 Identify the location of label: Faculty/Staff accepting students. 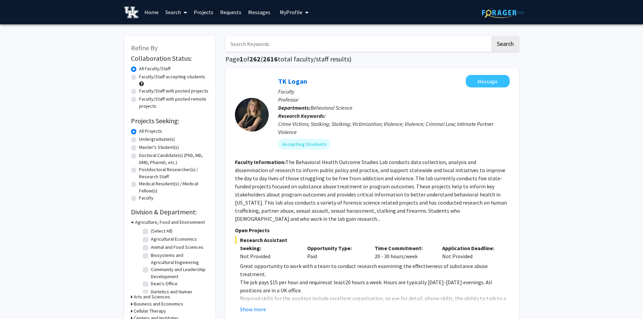
(172, 77).